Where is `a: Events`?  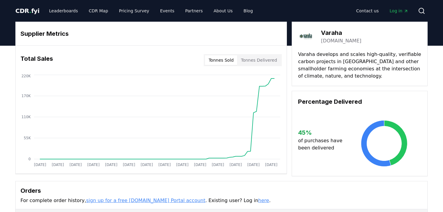
a: Events is located at coordinates (167, 11).